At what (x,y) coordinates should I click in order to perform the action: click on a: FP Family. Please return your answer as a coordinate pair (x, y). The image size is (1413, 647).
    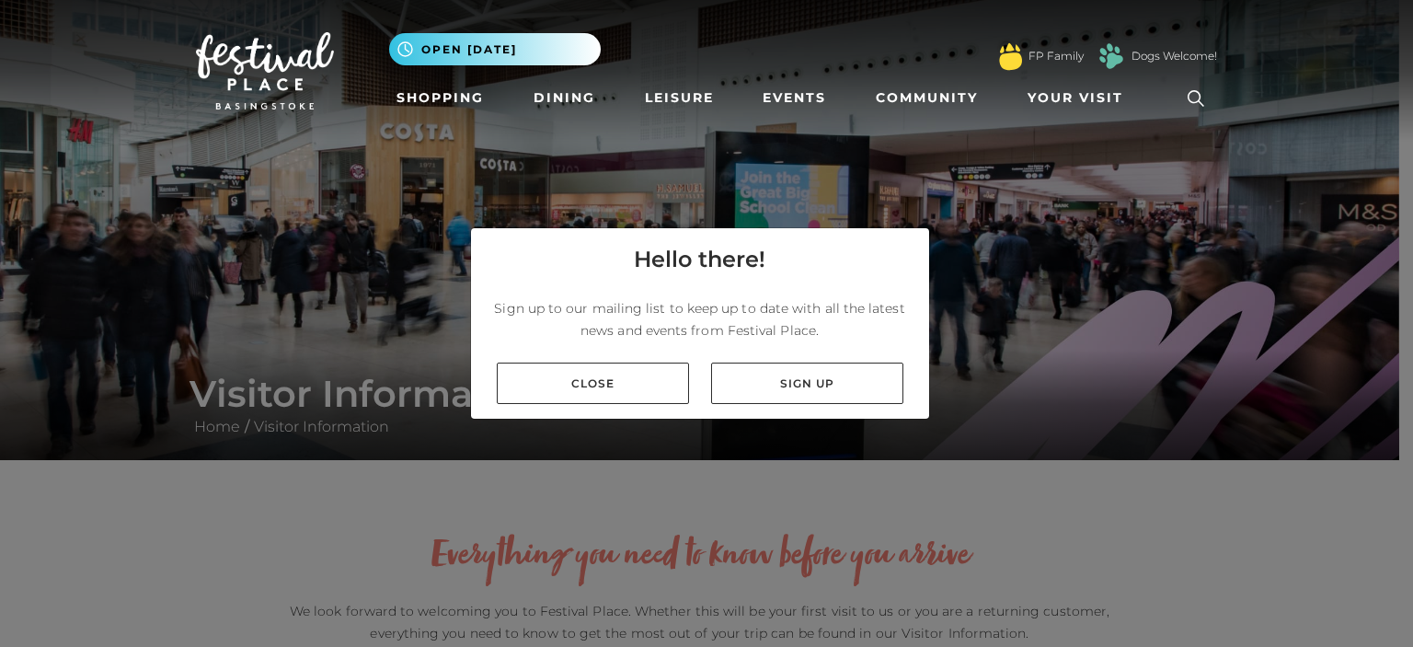
    Looking at the image, I should click on (1056, 56).